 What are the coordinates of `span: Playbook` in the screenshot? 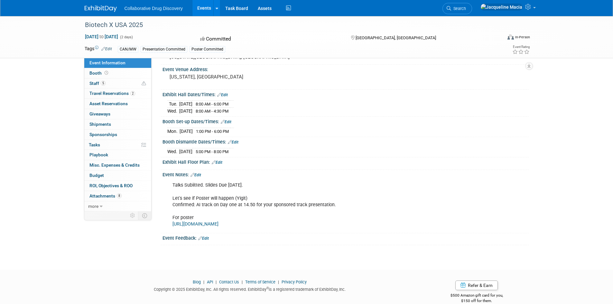 It's located at (99, 155).